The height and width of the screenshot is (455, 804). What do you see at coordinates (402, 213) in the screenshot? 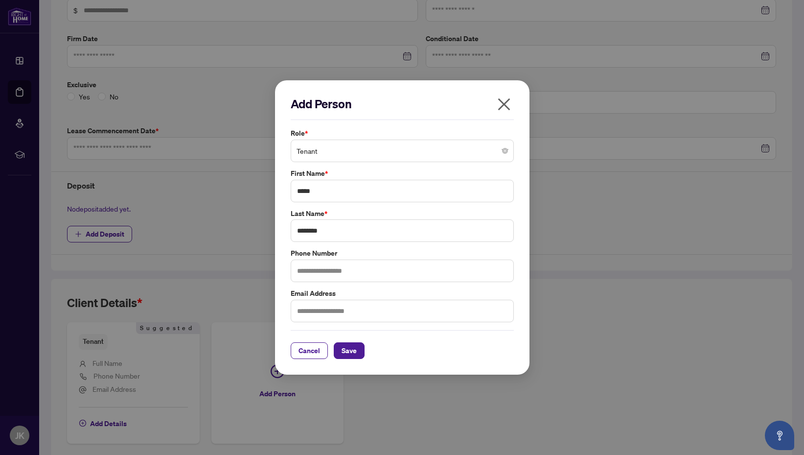
I see `label: Last Name` at bounding box center [402, 213].